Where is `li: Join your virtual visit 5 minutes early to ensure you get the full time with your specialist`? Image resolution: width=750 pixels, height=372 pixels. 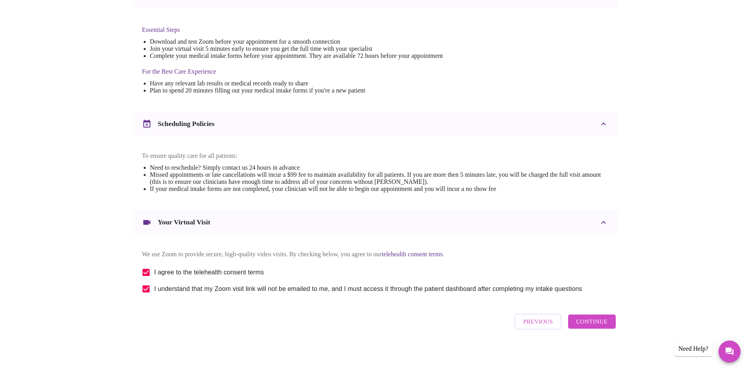
li: Join your virtual visit 5 minutes early to ensure you get the full time with your specialist is located at coordinates (296, 49).